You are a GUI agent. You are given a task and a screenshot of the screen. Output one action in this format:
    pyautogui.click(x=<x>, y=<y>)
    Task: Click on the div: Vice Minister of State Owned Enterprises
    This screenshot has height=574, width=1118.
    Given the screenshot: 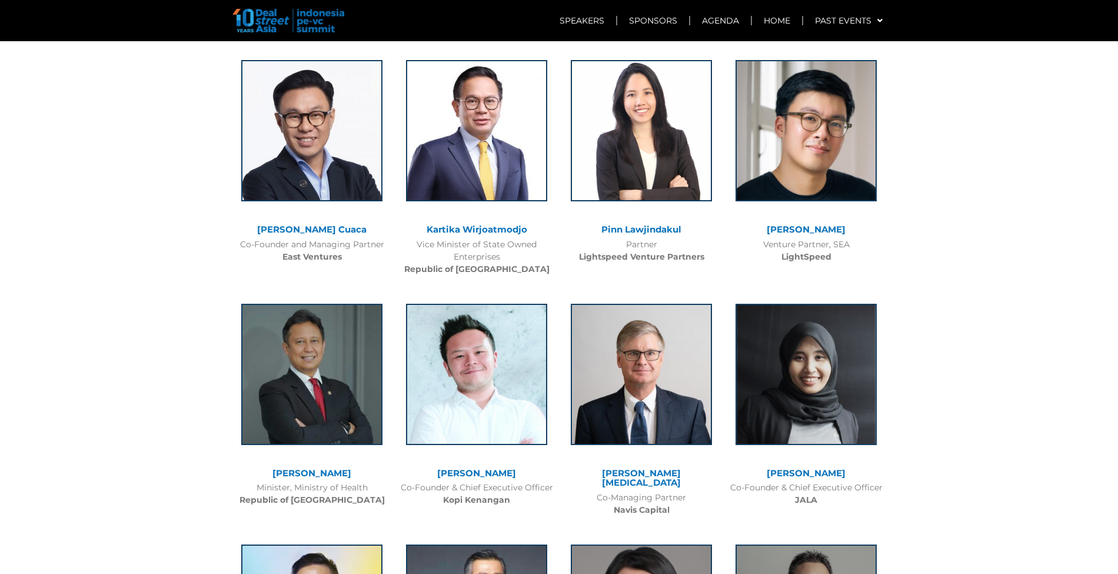 What is the action you would take?
    pyautogui.click(x=477, y=257)
    